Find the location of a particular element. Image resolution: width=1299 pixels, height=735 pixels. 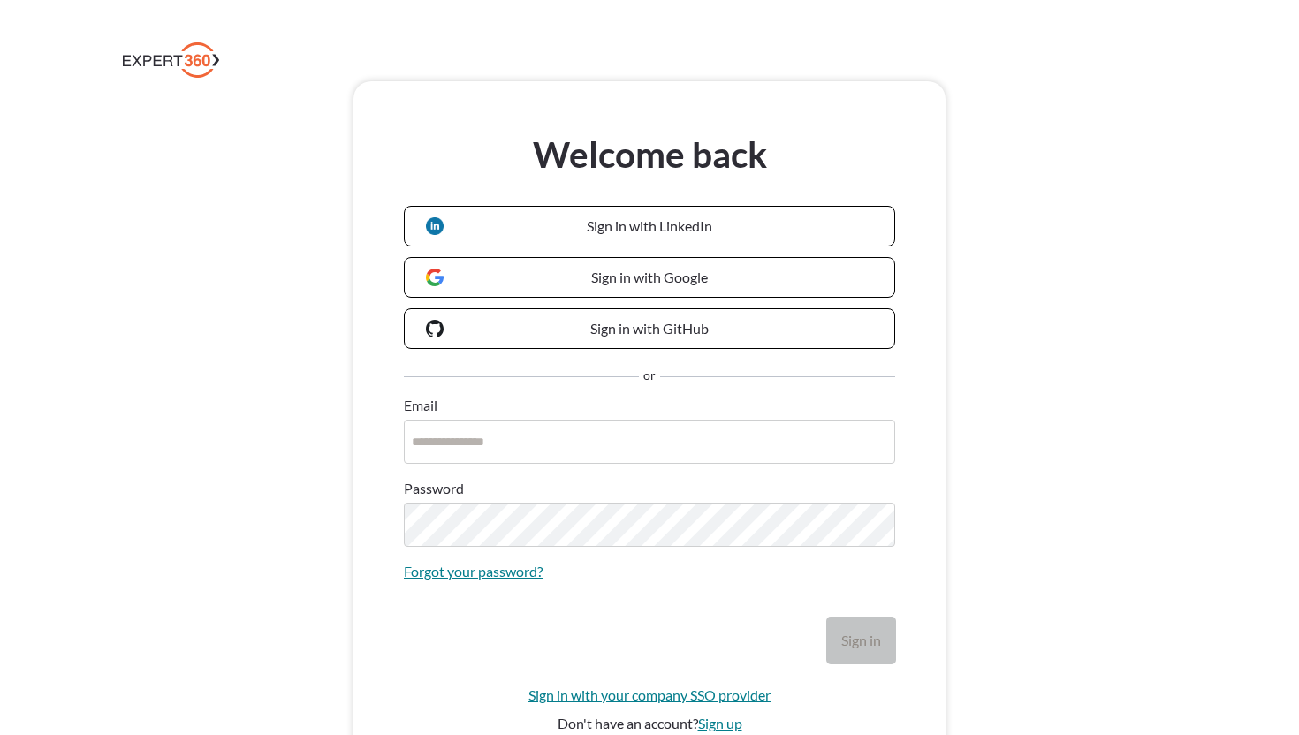

span: Sign in with GitHub is located at coordinates (649, 328).